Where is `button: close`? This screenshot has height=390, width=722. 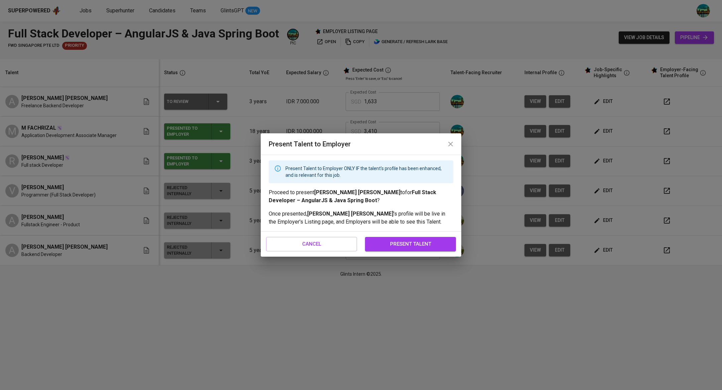
button: close is located at coordinates (451, 144).